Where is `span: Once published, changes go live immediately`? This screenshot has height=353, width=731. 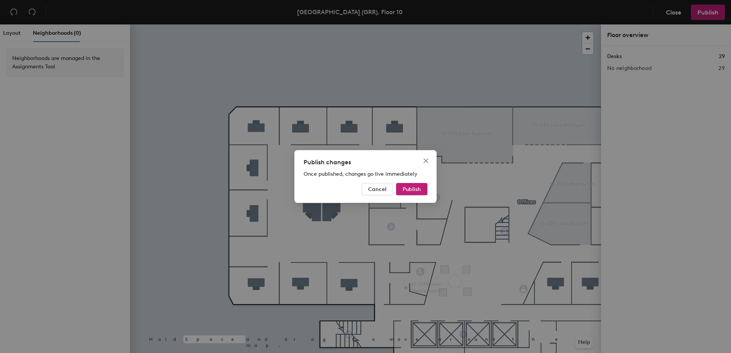
span: Once published, changes go live immediately is located at coordinates (360, 174).